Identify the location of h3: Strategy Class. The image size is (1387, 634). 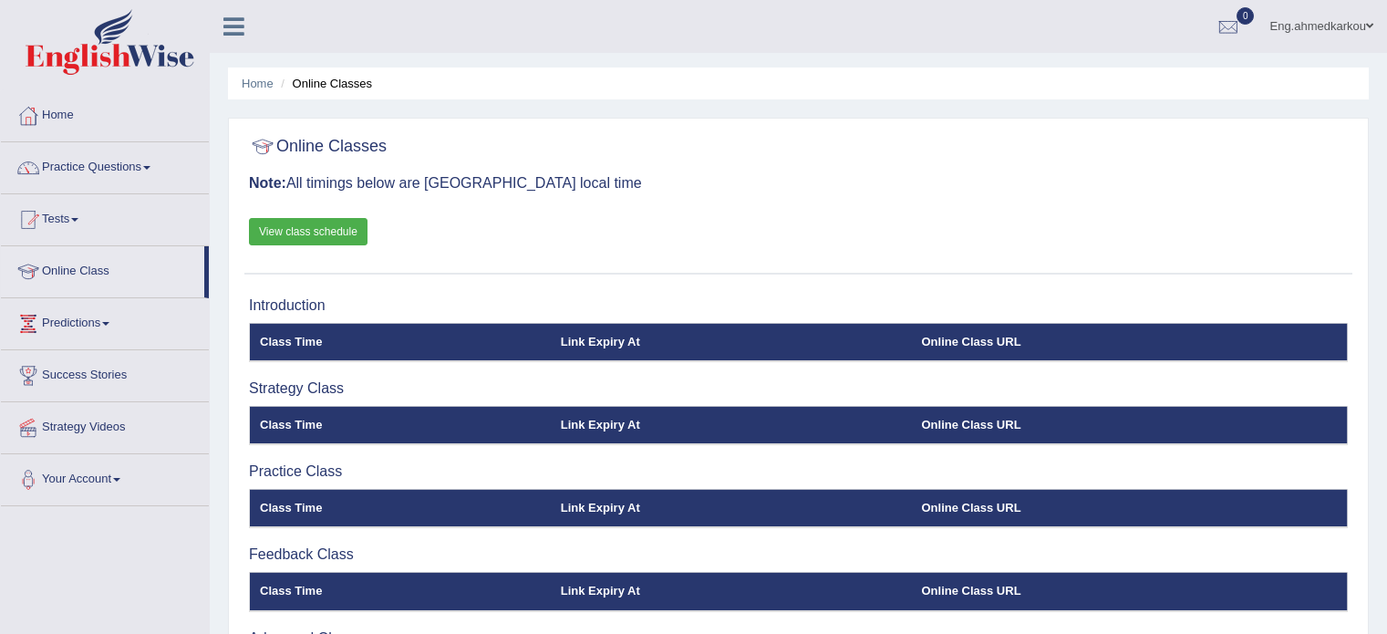
(798, 388).